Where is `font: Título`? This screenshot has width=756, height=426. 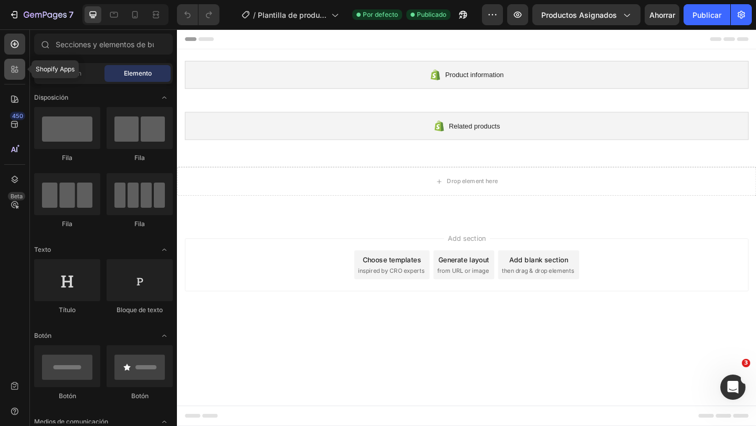
font: Título is located at coordinates (67, 310).